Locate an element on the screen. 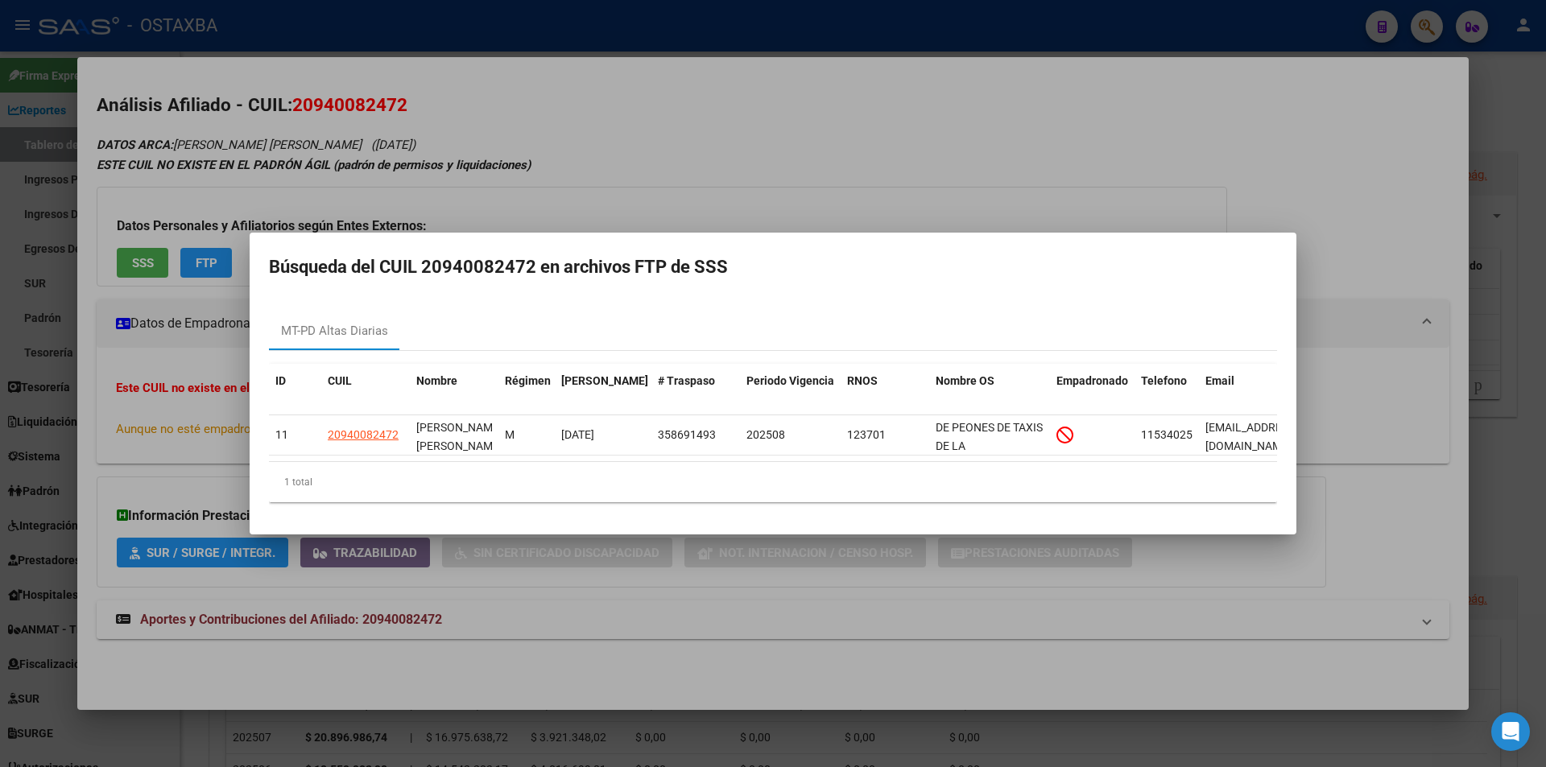 The image size is (1546, 767). span: Telefono is located at coordinates (1163, 381).